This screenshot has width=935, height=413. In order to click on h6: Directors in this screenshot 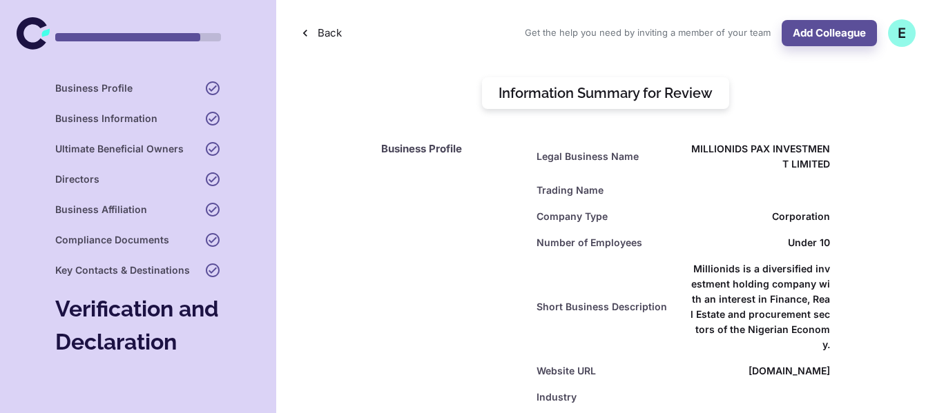, I will do `click(77, 179)`.